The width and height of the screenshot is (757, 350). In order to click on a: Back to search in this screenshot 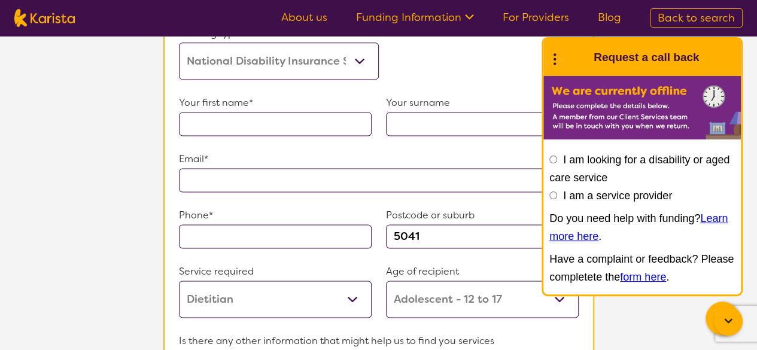, I will do `click(696, 18)`.